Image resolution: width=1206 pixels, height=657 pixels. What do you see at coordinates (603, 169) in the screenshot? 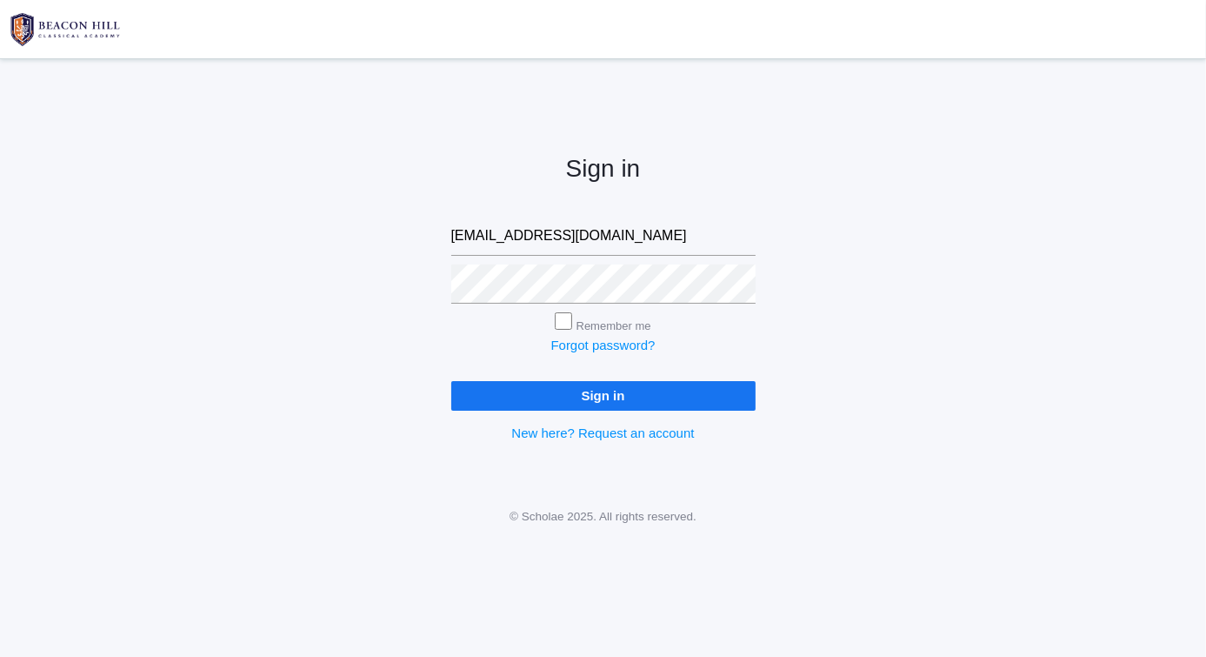
I see `h2: Sign in` at bounding box center [603, 169].